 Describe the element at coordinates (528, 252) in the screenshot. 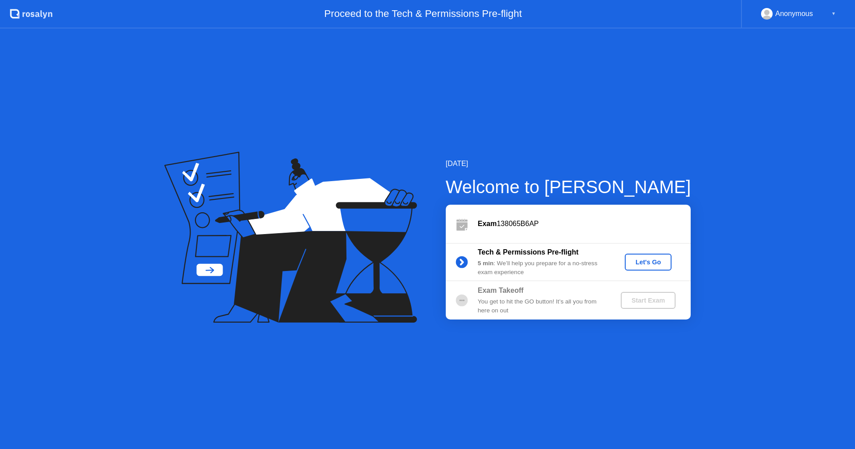

I see `b: Tech & Permissions Pre-flight` at that location.